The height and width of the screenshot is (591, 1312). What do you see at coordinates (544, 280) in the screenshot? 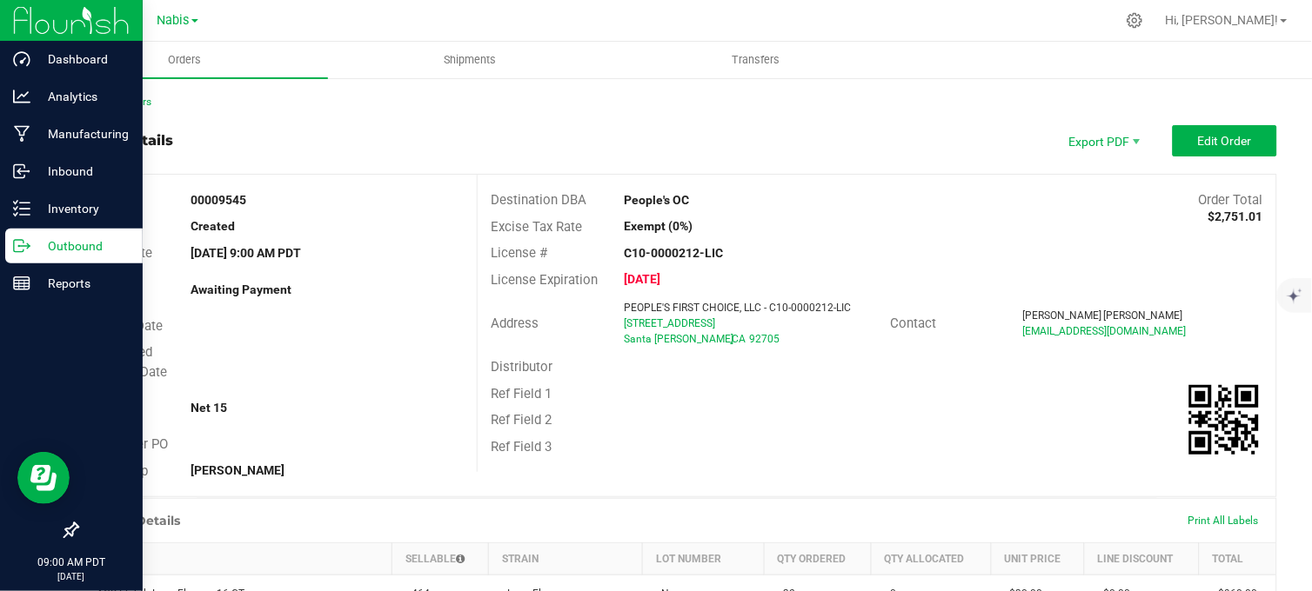
I see `span: License Expiration` at bounding box center [544, 280].